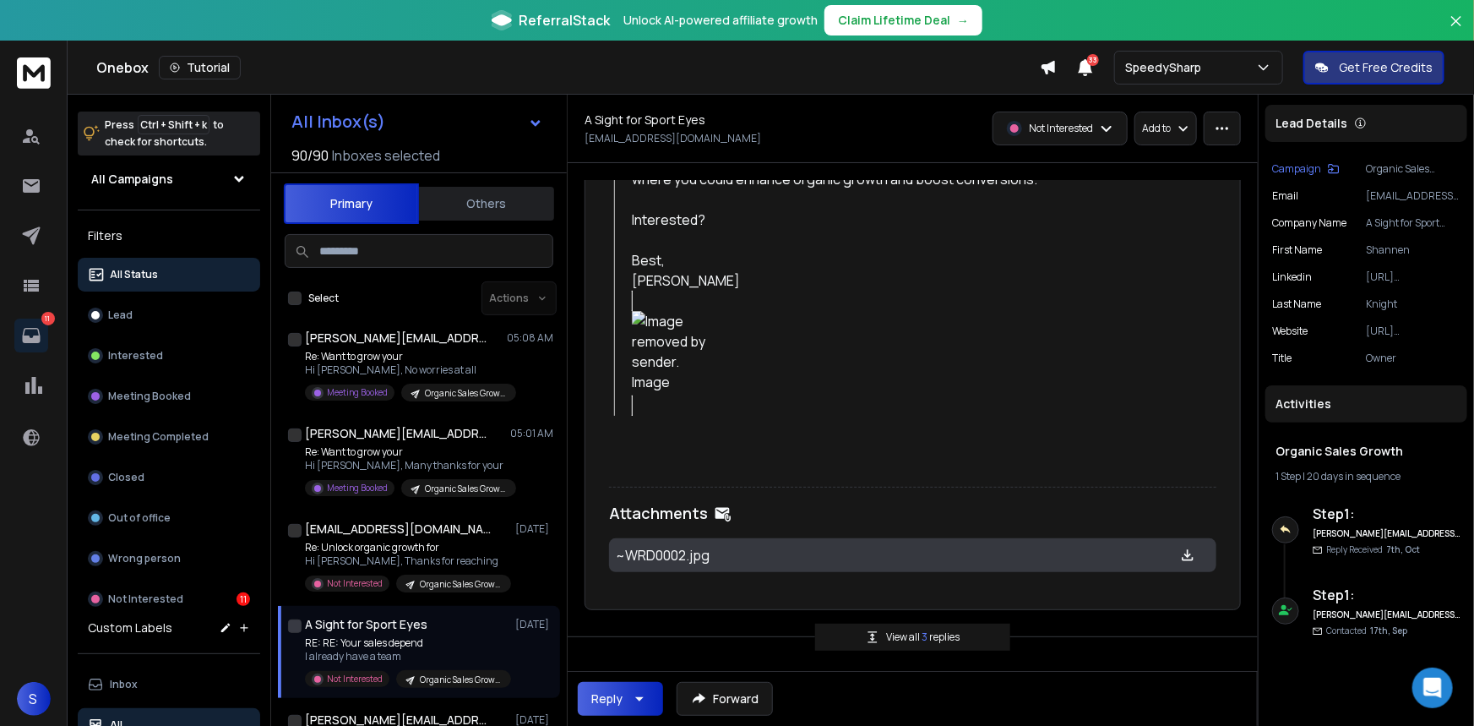  I want to click on p: website, so click(1290, 331).